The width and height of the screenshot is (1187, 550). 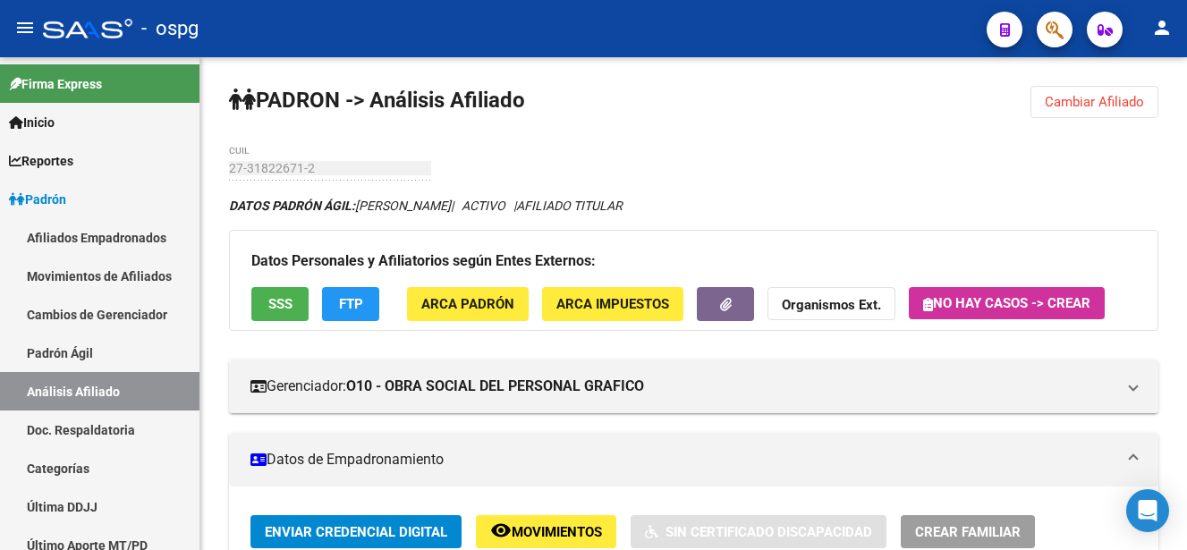 I want to click on mat-expansion-panel-header: Datos de Empadronamiento, so click(x=693, y=460).